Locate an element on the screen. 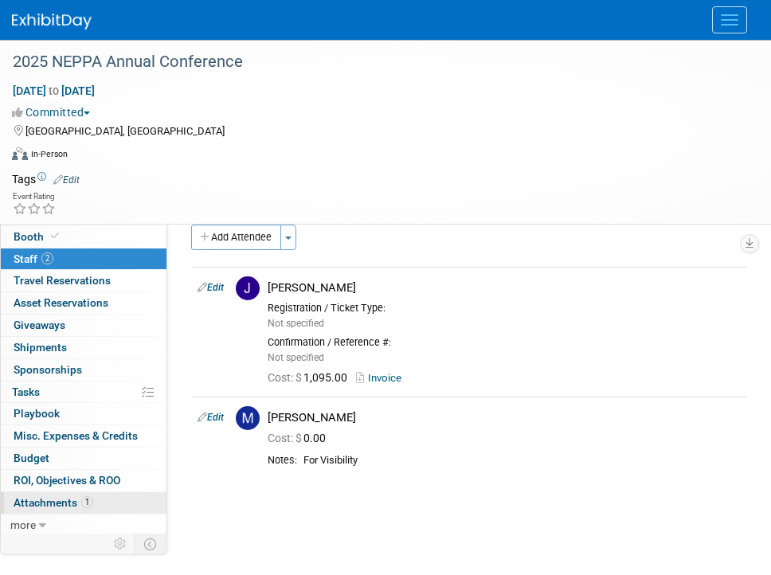 The image size is (771, 575). span: 2 is located at coordinates (47, 258).